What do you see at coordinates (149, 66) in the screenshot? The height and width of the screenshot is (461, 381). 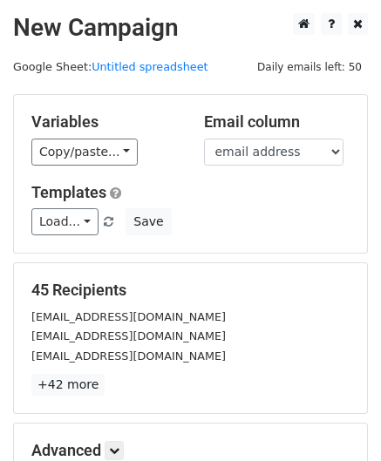 I see `a: Untitled spreadsheet` at bounding box center [149, 66].